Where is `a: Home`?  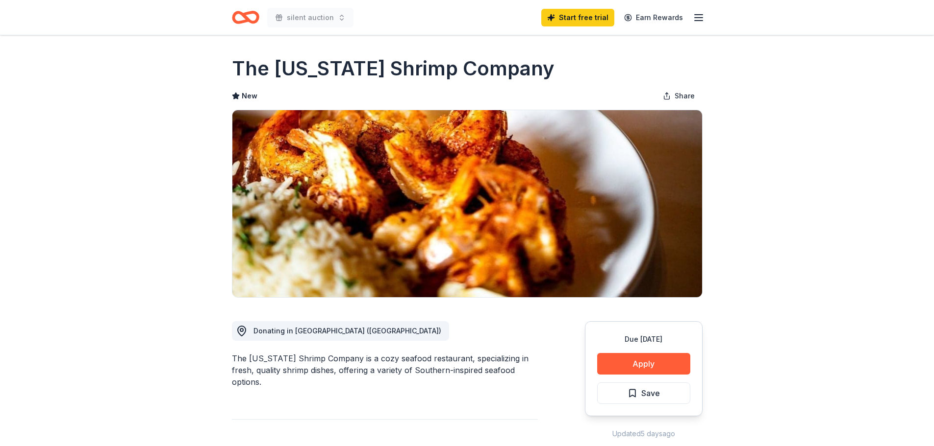 a: Home is located at coordinates (246, 17).